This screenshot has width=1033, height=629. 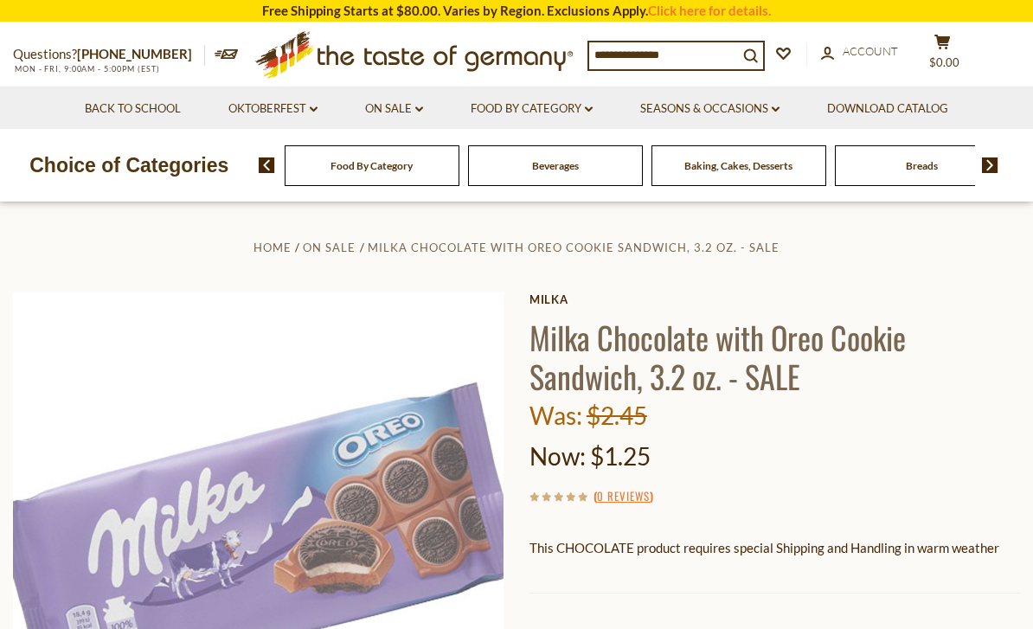 I want to click on button: $0.00, so click(x=942, y=55).